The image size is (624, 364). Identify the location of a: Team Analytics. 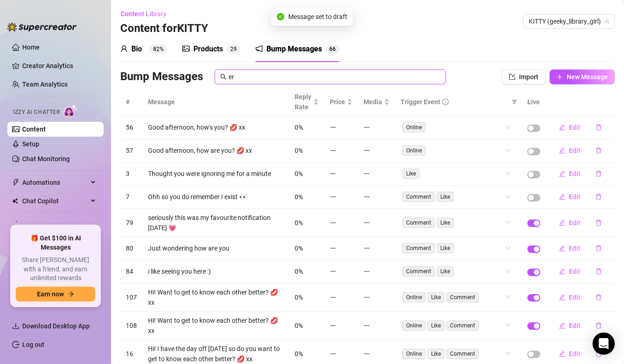
(45, 84).